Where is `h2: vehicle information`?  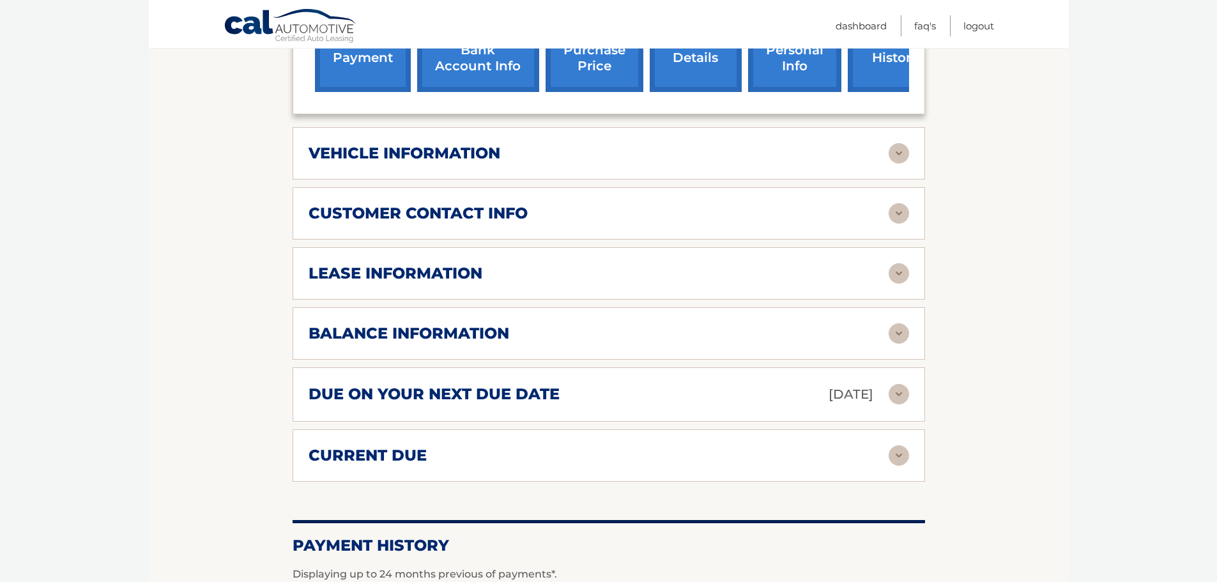
h2: vehicle information is located at coordinates (404, 153).